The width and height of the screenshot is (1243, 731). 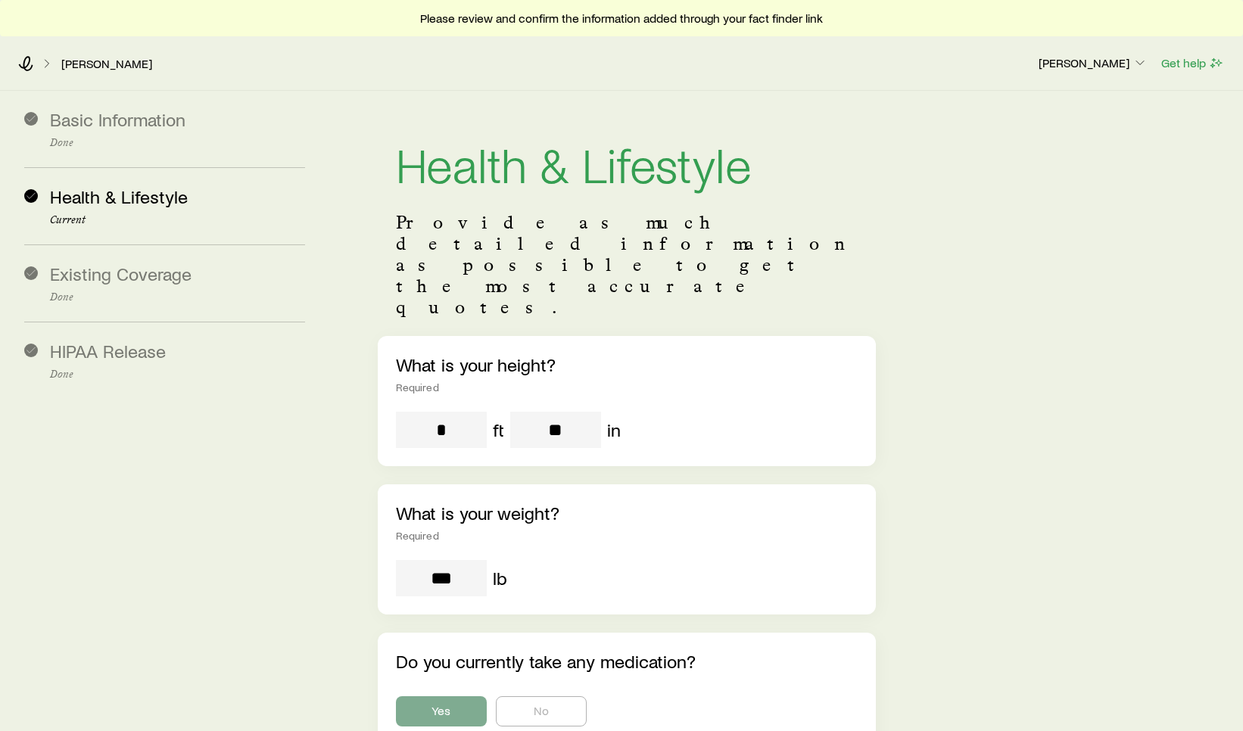 What do you see at coordinates (119, 196) in the screenshot?
I see `span: Health & Lifestyle` at bounding box center [119, 196].